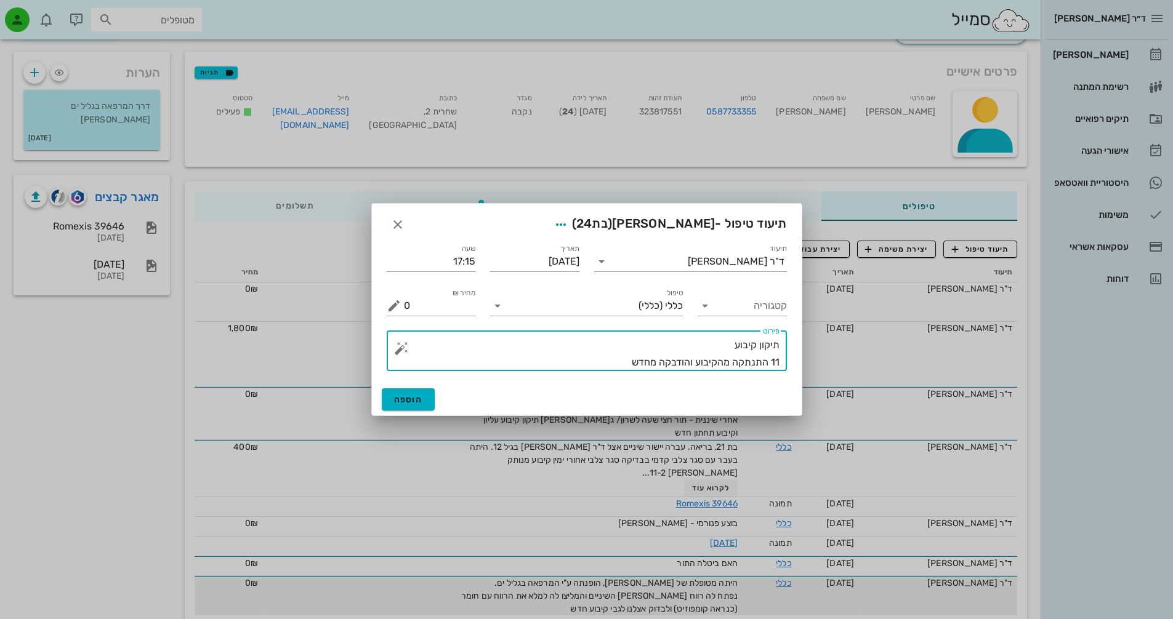 This screenshot has width=1173, height=619. What do you see at coordinates (464, 293) in the screenshot?
I see `label: מחיר ₪` at bounding box center [464, 293].